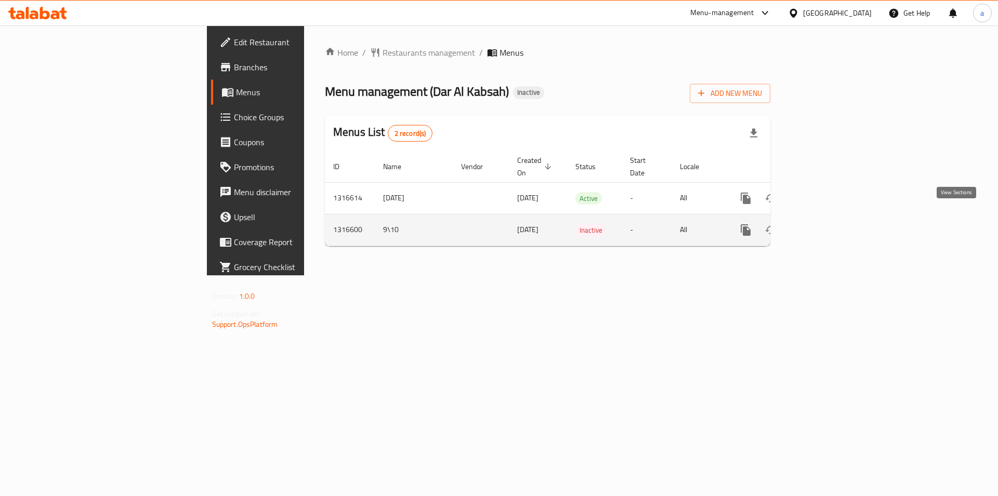  What do you see at coordinates (245, 324) in the screenshot?
I see `a: Support.OpsPlatform` at bounding box center [245, 324].